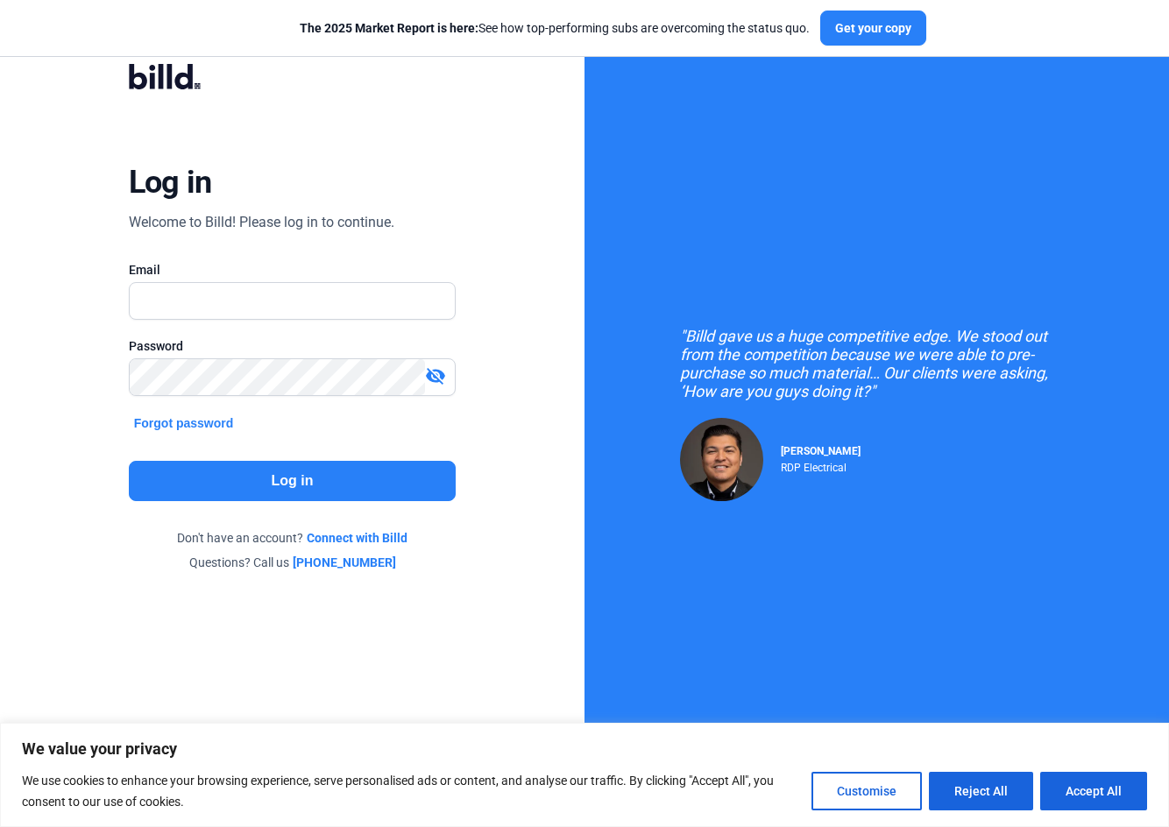 This screenshot has height=827, width=1169. I want to click on div: See how top-performing subs are overcoming the status quo., so click(555, 28).